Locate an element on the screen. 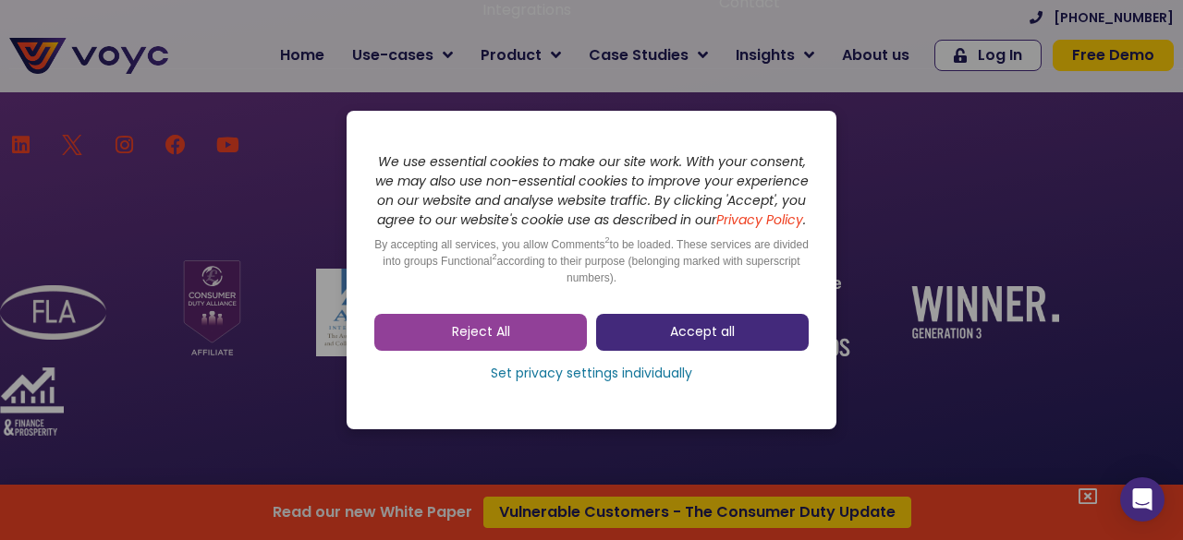  a: Privacy Policy is located at coordinates (759, 220).